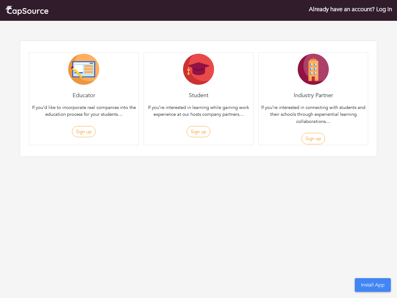 This screenshot has height=298, width=397. I want to click on button: Install App, so click(373, 285).